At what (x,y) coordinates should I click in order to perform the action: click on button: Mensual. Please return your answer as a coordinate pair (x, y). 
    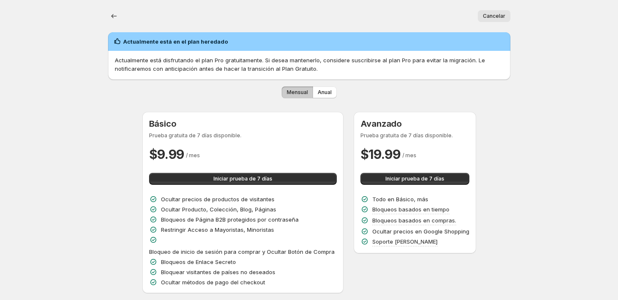
    Looking at the image, I should click on (297, 92).